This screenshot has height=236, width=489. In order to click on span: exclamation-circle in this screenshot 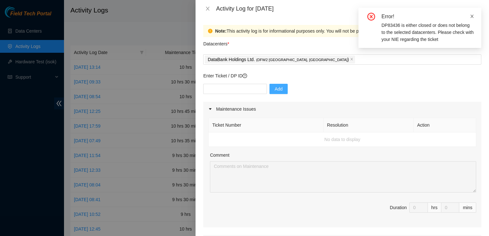, I will do `click(210, 31)`.